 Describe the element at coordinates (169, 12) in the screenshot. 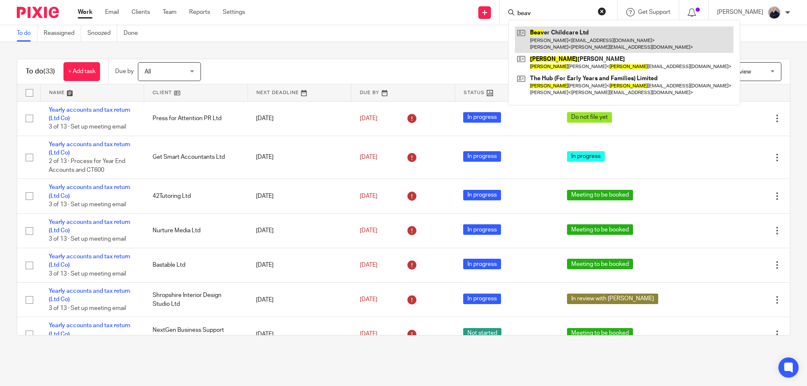

I see `a: Team` at that location.